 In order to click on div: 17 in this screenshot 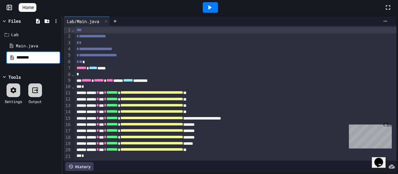, I will do `click(68, 131)`.